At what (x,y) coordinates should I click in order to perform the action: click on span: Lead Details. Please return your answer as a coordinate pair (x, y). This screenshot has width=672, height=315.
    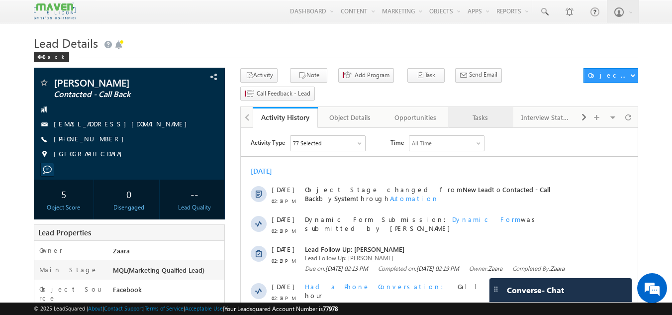
    Looking at the image, I should click on (66, 43).